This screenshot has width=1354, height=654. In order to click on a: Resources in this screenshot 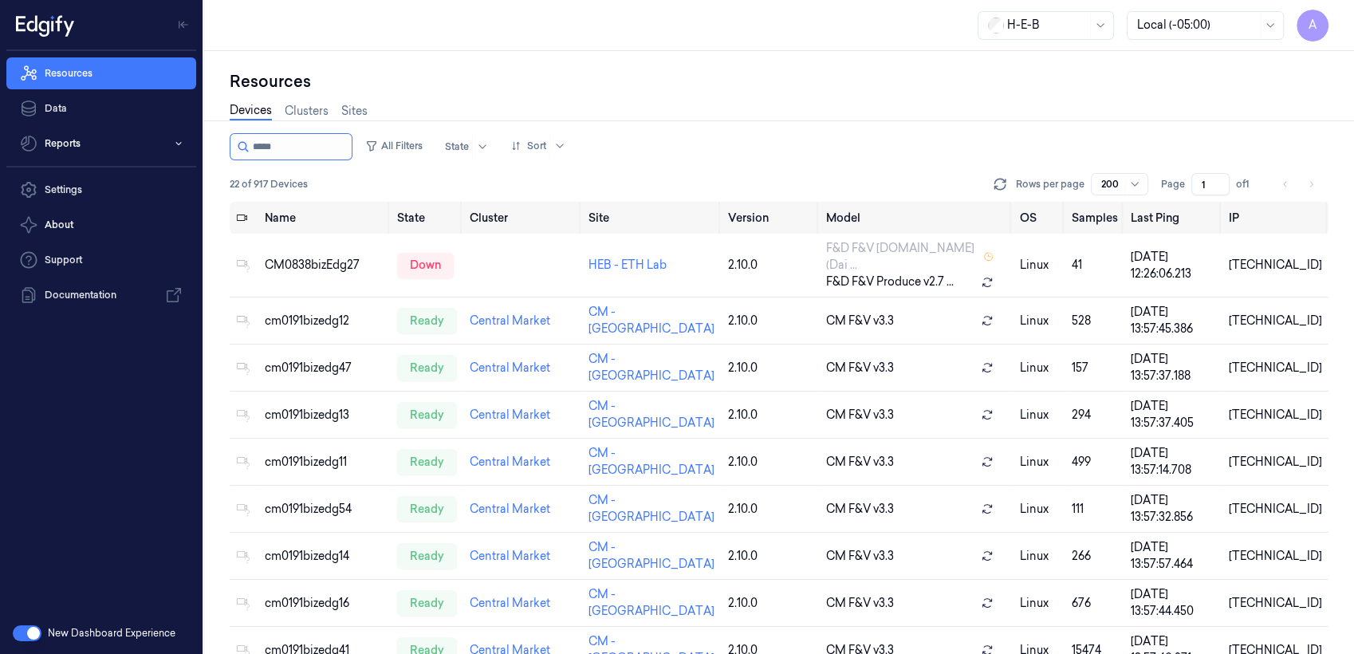, I will do `click(101, 73)`.